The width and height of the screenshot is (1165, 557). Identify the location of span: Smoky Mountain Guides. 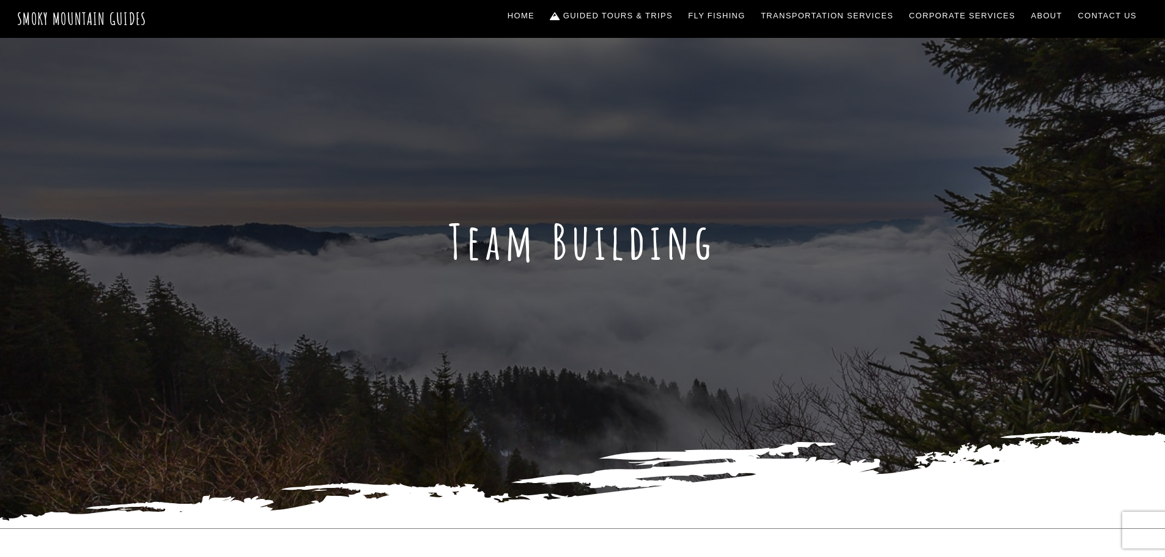
(82, 18).